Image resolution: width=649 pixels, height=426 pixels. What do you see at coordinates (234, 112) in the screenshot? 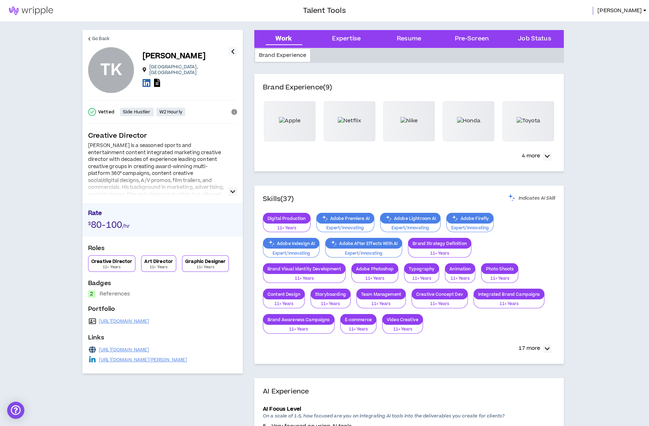
I see `span: info-circle` at bounding box center [234, 112].